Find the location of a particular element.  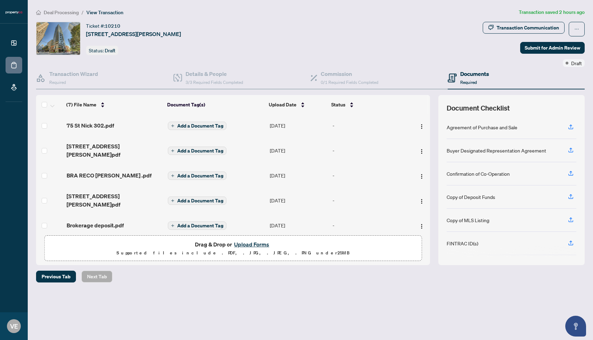

th: Document Tag(s) is located at coordinates (215, 105).